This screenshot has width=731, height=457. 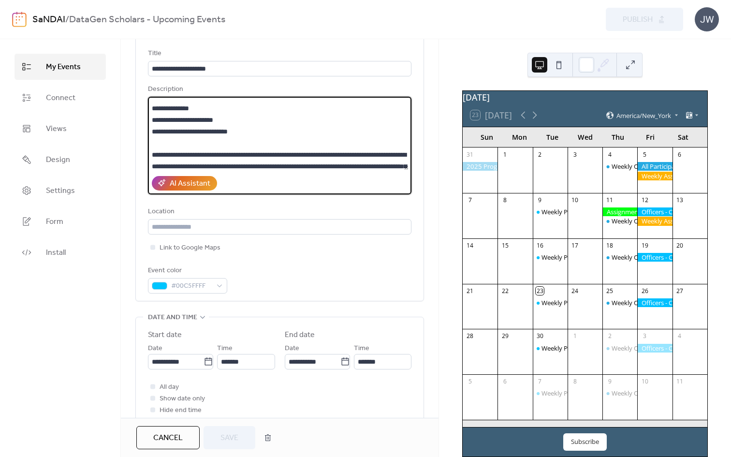 I want to click on div: 20, so click(x=679, y=245).